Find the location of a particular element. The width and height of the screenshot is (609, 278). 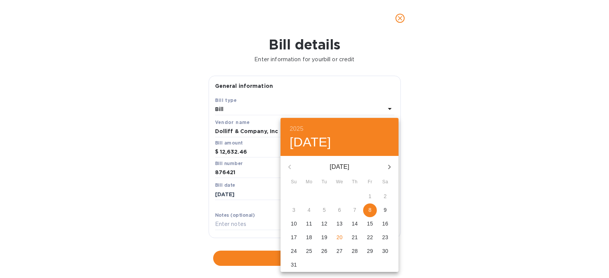

button: 25 is located at coordinates (309, 252).